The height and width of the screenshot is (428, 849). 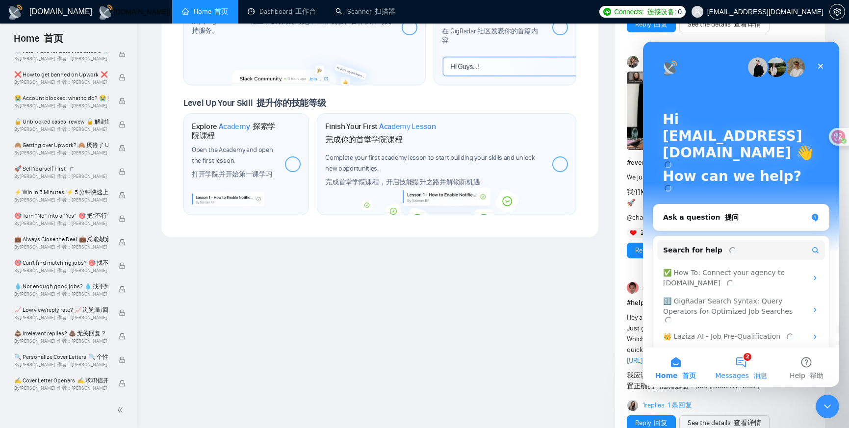 What do you see at coordinates (135, 98) in the screenshot?
I see `font: 😭 账号被封禁：该怎么办？` at bounding box center [135, 98].